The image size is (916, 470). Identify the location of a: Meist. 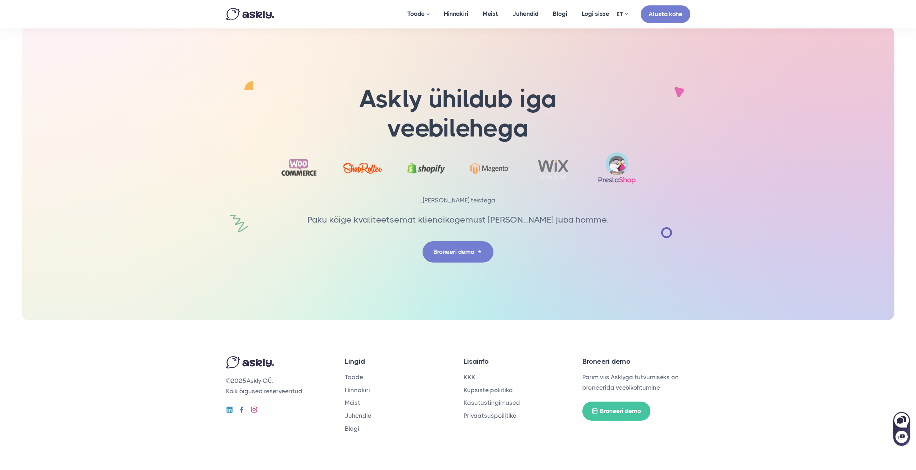
(353, 403).